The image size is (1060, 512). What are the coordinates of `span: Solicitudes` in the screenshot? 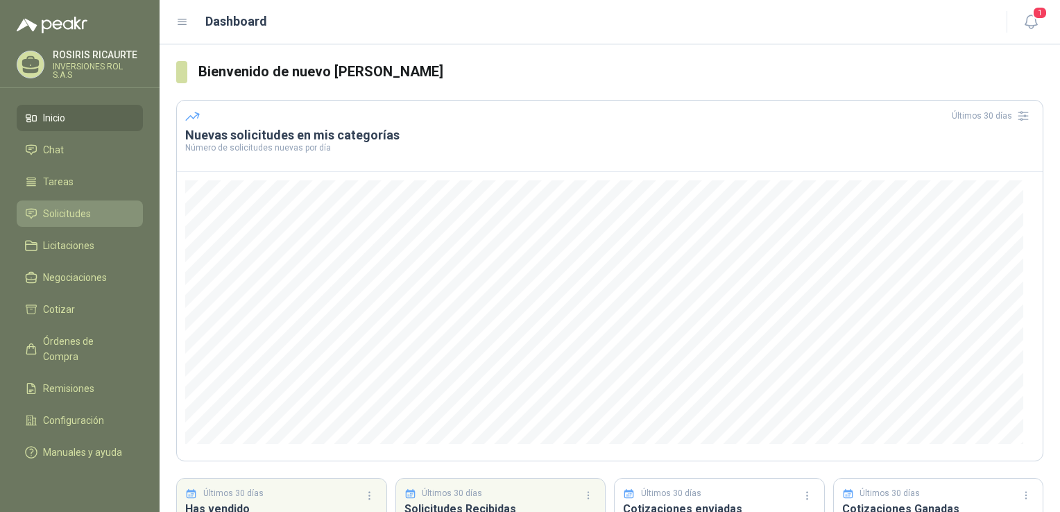 It's located at (67, 214).